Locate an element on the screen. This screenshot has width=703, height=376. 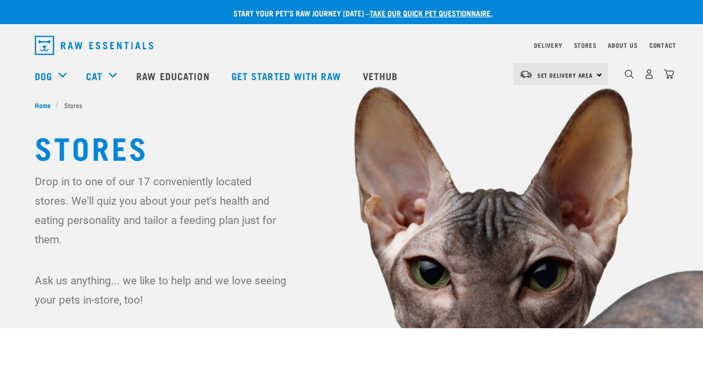
nav: breadcrumbs is located at coordinates (352, 105).